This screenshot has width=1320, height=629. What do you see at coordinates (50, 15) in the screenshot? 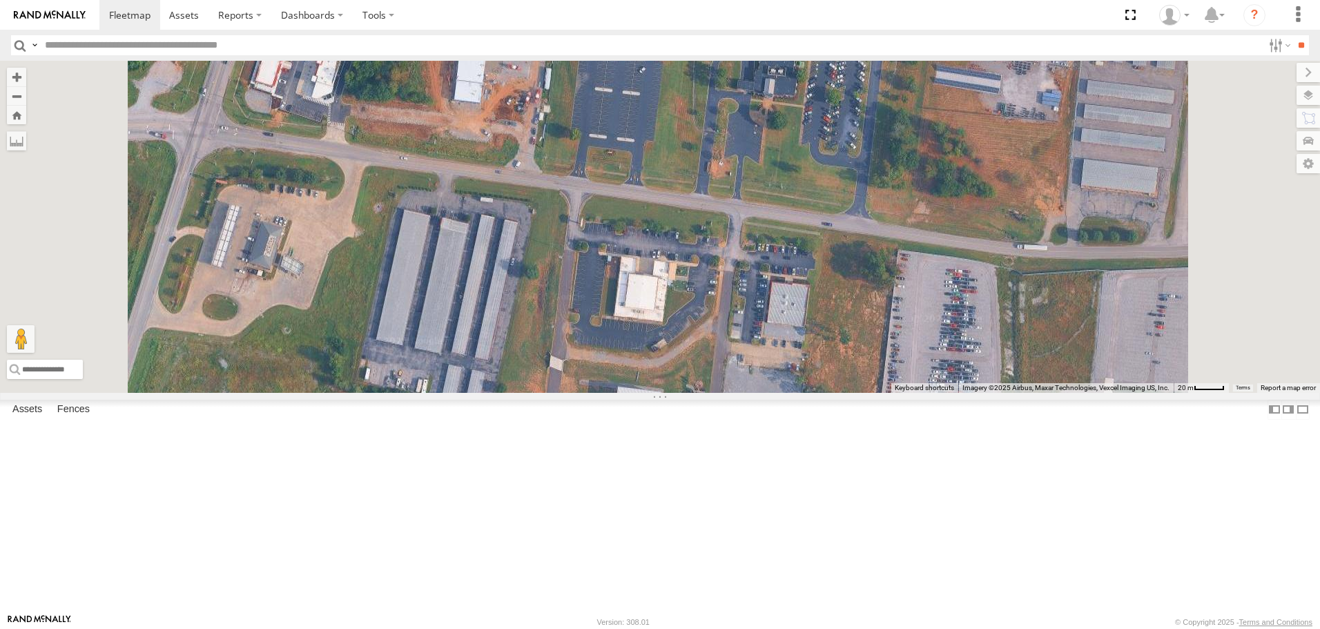
I see `img: rand-logo.svg` at bounding box center [50, 15].